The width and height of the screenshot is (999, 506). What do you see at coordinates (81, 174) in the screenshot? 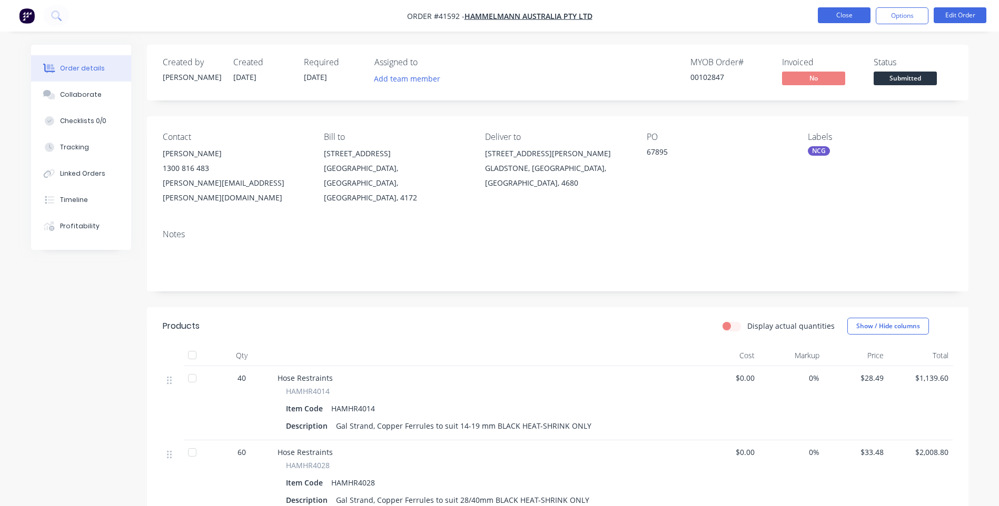
I see `button: Linked Orders` at bounding box center [81, 174].